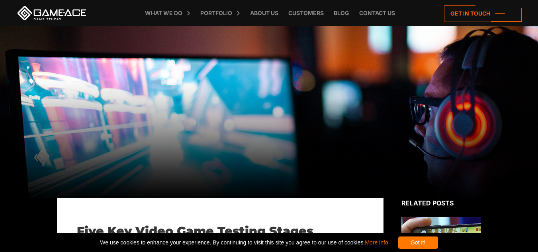 The image size is (538, 252). Describe the element at coordinates (442, 203) in the screenshot. I see `div: Related posts` at that location.